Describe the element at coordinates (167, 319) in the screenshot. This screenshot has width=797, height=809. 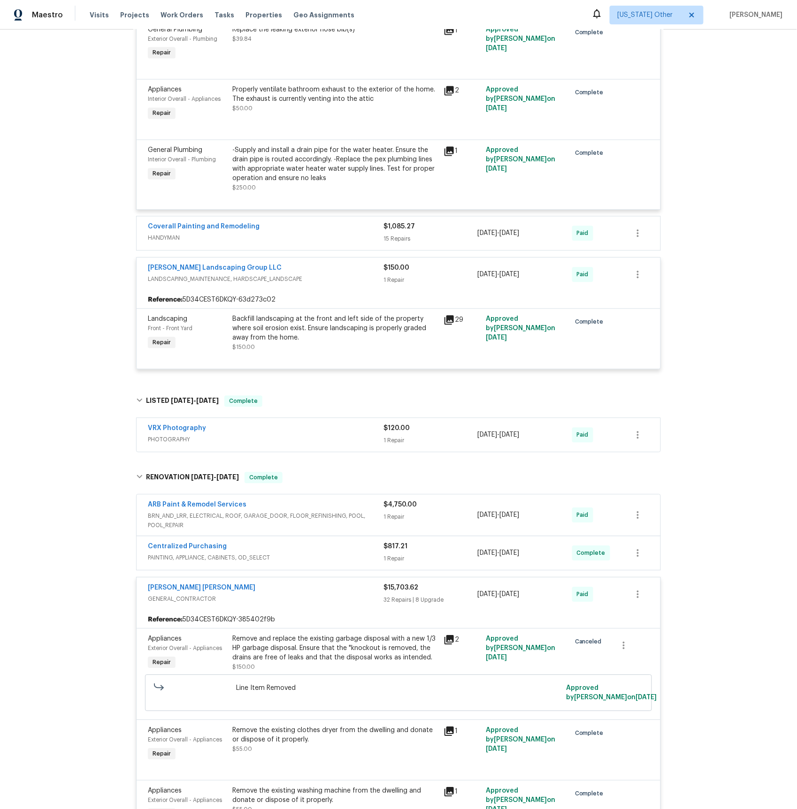
I see `span: Landscaping` at that location.